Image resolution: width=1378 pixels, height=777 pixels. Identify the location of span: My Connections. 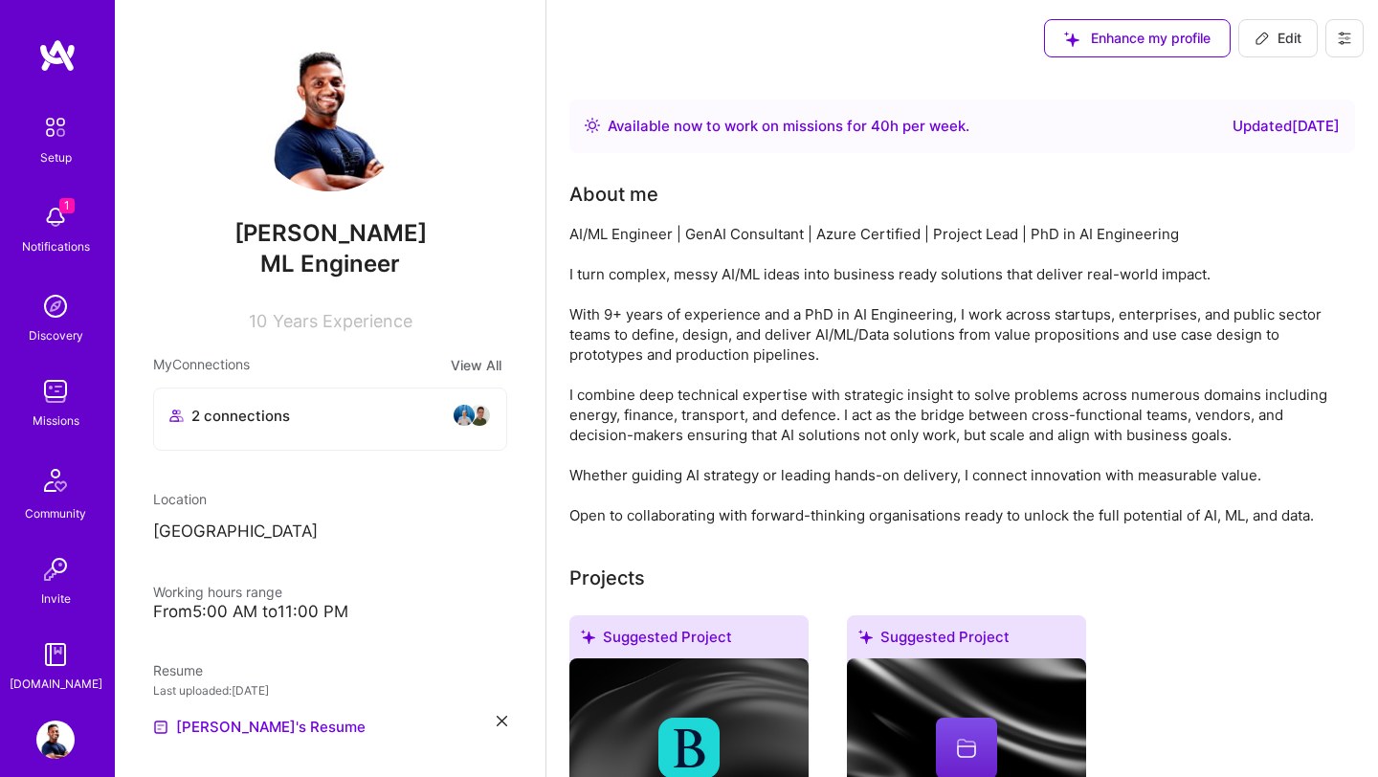
(201, 364).